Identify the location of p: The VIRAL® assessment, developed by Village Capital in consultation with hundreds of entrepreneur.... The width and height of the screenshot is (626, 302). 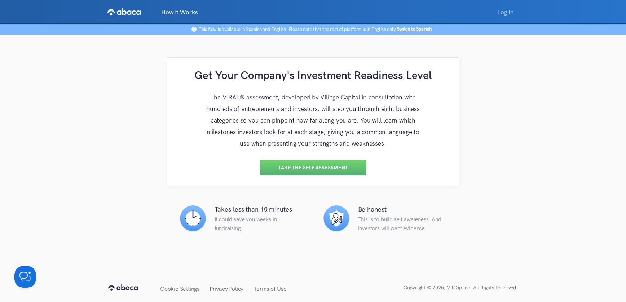
(313, 120).